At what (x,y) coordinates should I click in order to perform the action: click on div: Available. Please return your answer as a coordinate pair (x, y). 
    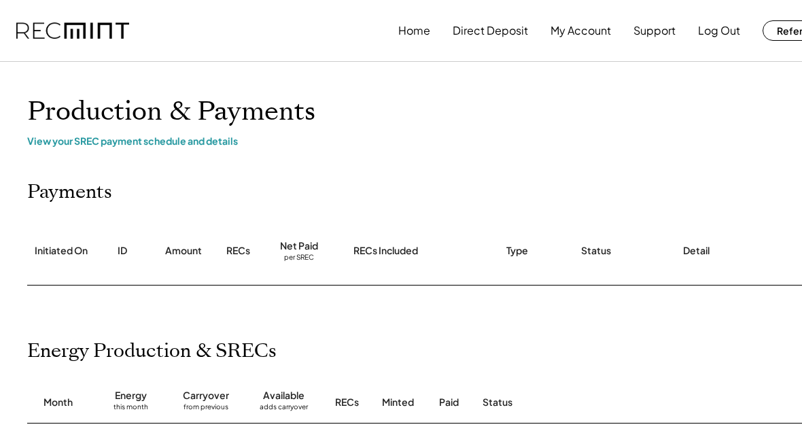
    Looking at the image, I should click on (283, 395).